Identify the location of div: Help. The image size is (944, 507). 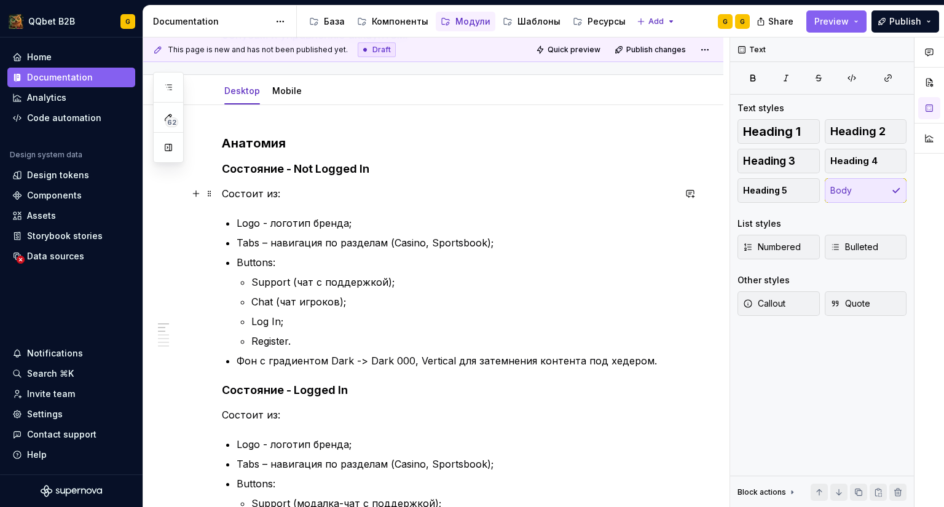
(37, 455).